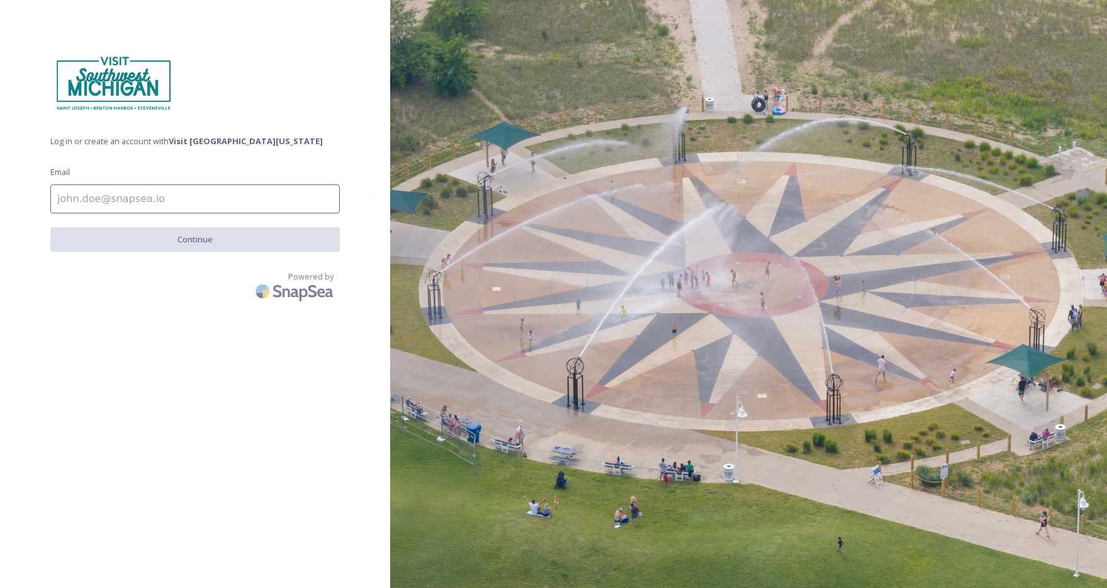 The width and height of the screenshot is (1107, 588). I want to click on input: john.doe@snapsea.io, so click(195, 199).